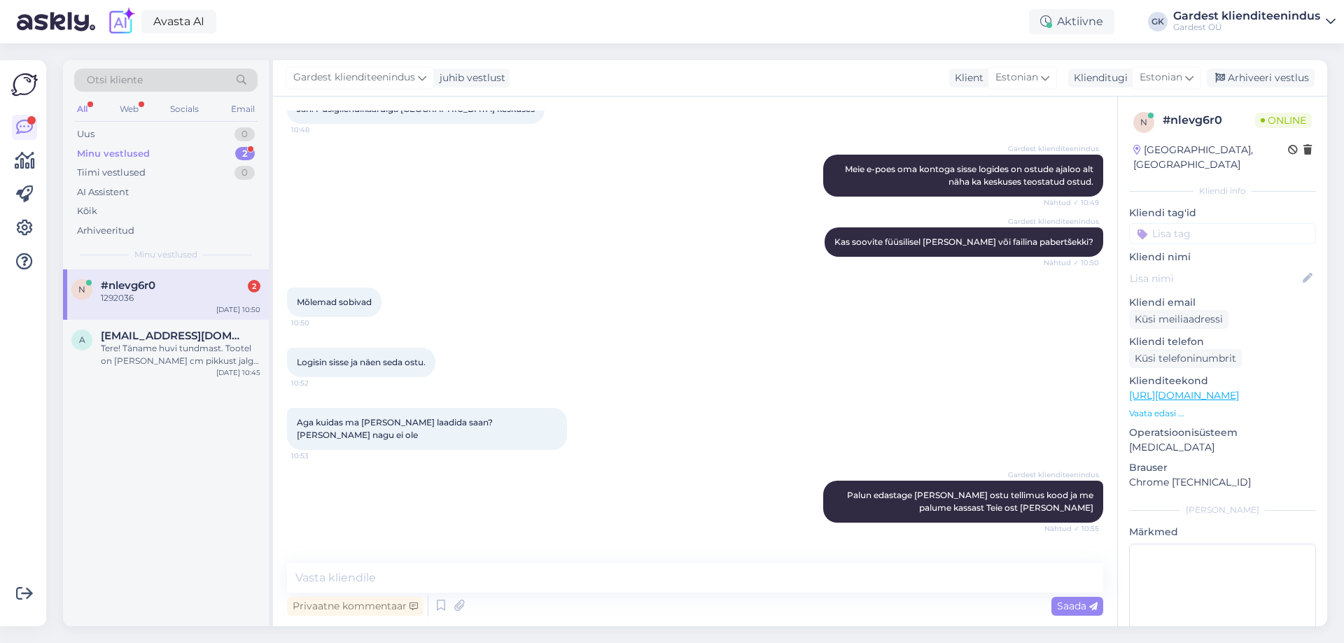 The width and height of the screenshot is (1344, 643). What do you see at coordinates (166, 255) in the screenshot?
I see `span: Minu vestlused` at bounding box center [166, 255].